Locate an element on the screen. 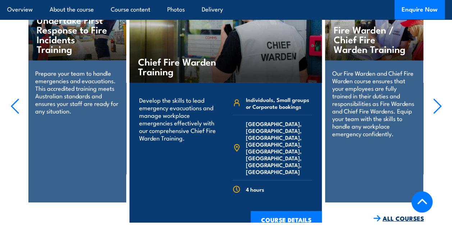 This screenshot has width=452, height=232. p: Develop the skills to lead emergency evacuations and manage workplace emergencies effectively wit... is located at coordinates (179, 119).